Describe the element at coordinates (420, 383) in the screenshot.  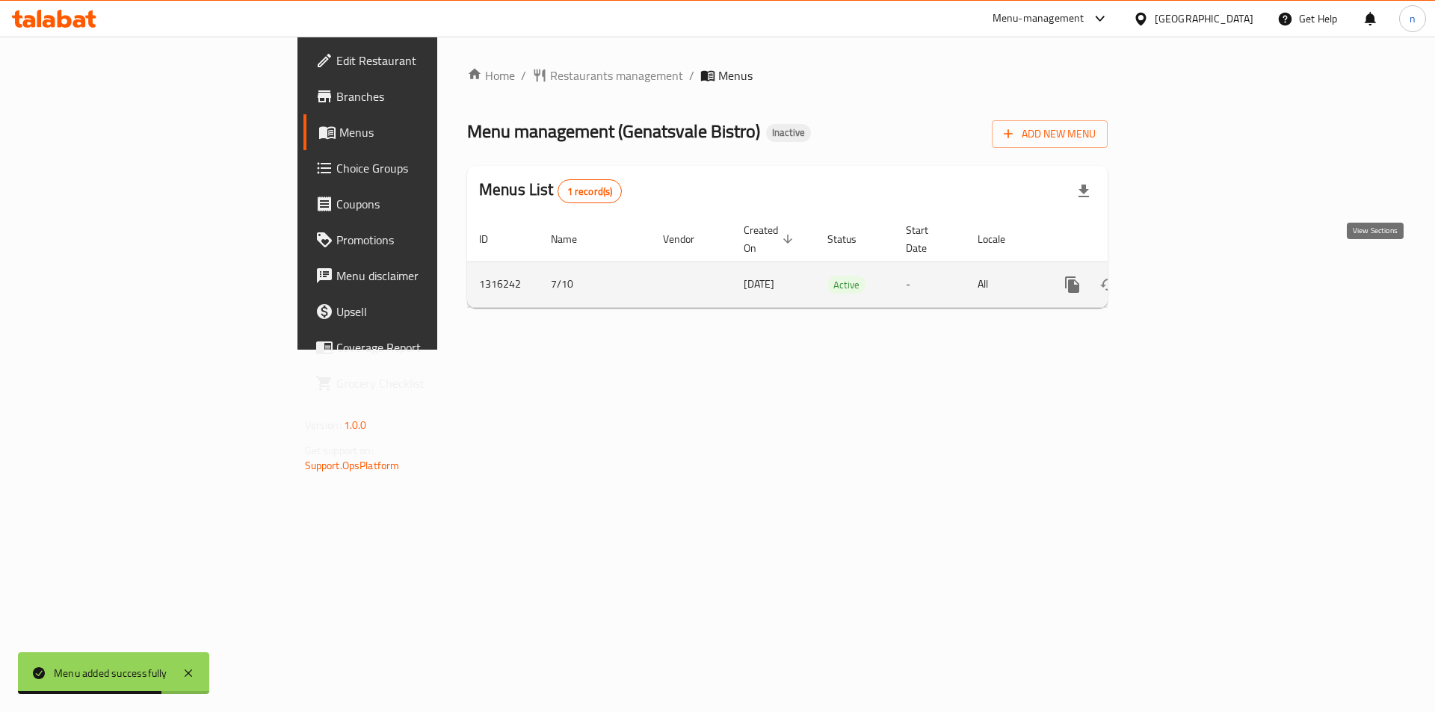
I see `a: Grocery Checklist` at that location.